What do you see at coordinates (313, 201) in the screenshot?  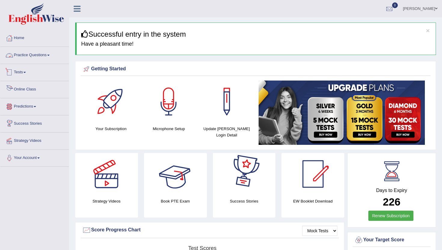 I see `h4: EW Booklet Download` at bounding box center [313, 201].